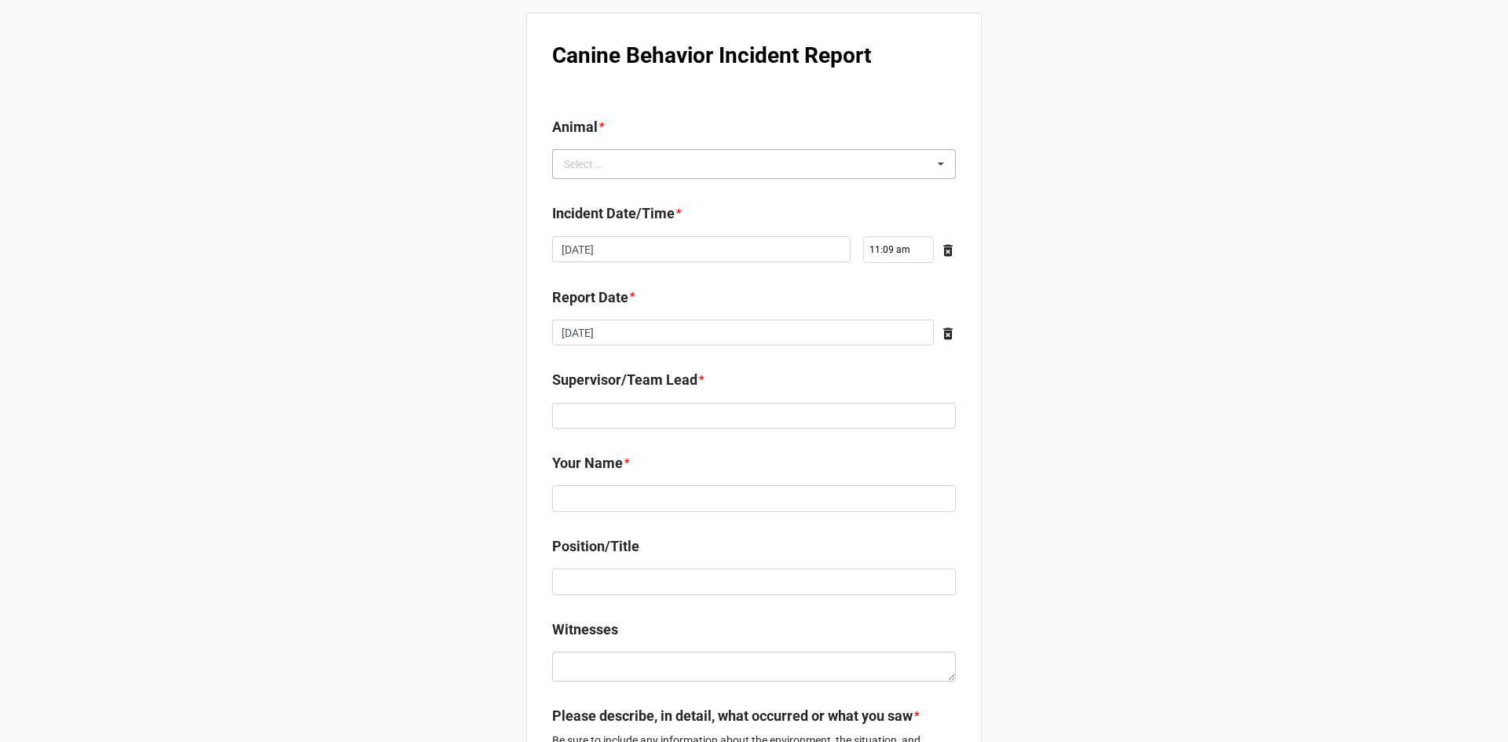 The width and height of the screenshot is (1508, 742). What do you see at coordinates (590, 298) in the screenshot?
I see `label: Report Date` at bounding box center [590, 298].